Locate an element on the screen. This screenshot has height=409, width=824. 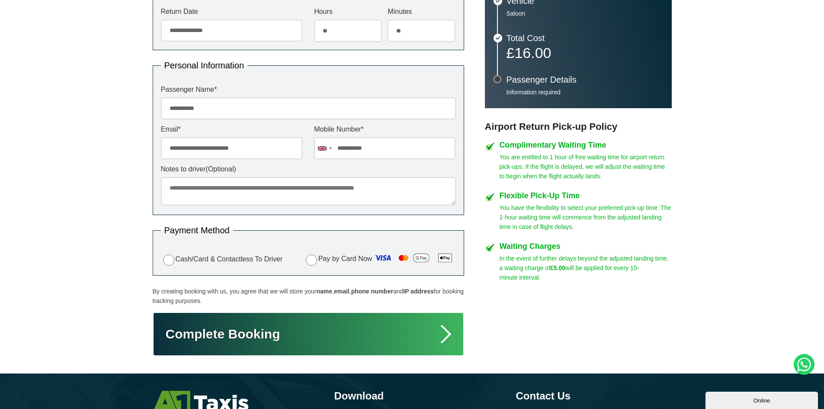
strong: IP address is located at coordinates (418, 291).